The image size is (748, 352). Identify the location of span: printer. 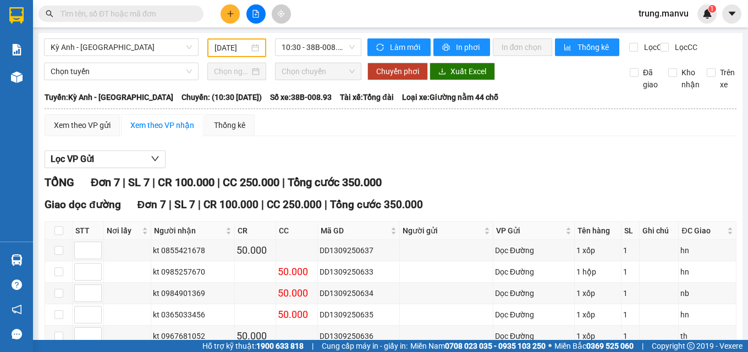
(447, 48).